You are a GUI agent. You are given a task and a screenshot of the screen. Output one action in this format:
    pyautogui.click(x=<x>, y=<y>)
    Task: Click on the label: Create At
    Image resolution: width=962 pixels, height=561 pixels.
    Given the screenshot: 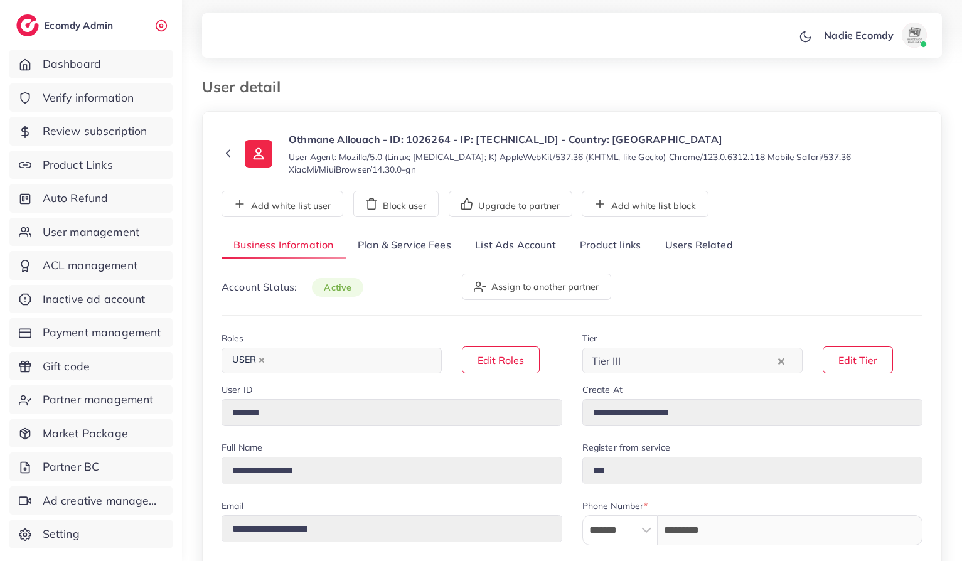 What is the action you would take?
    pyautogui.click(x=602, y=390)
    